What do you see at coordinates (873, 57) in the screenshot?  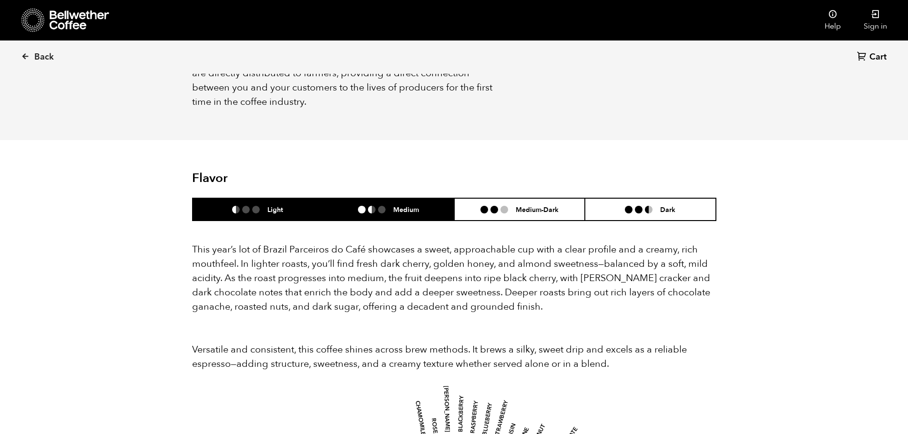 I see `a: Cart` at bounding box center [873, 57].